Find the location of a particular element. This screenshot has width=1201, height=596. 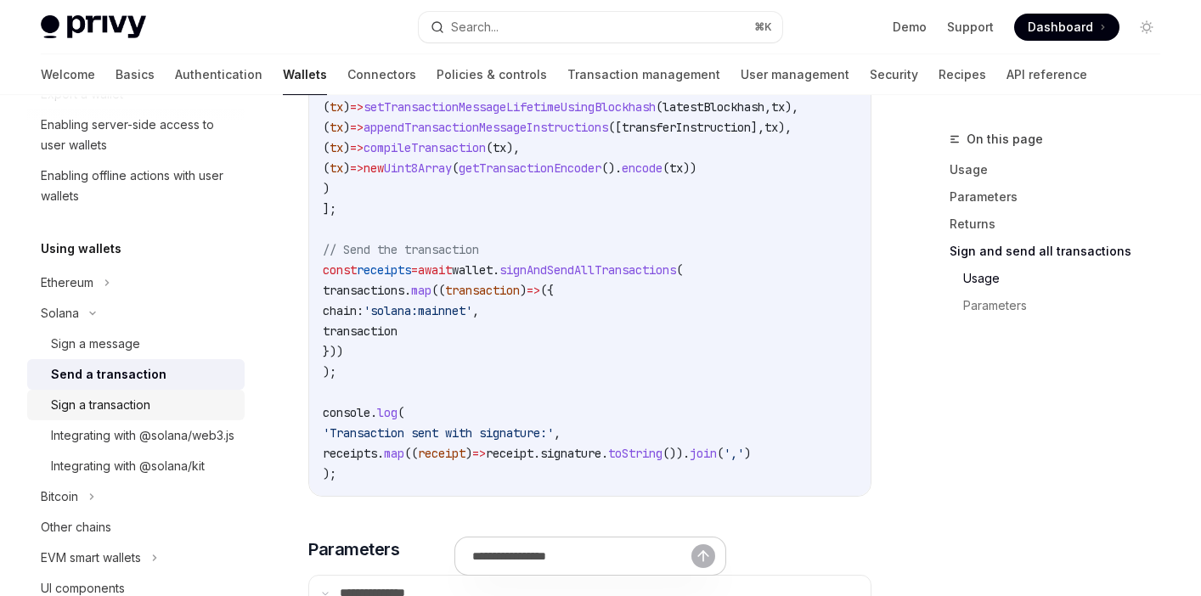

span: new is located at coordinates (374, 168).